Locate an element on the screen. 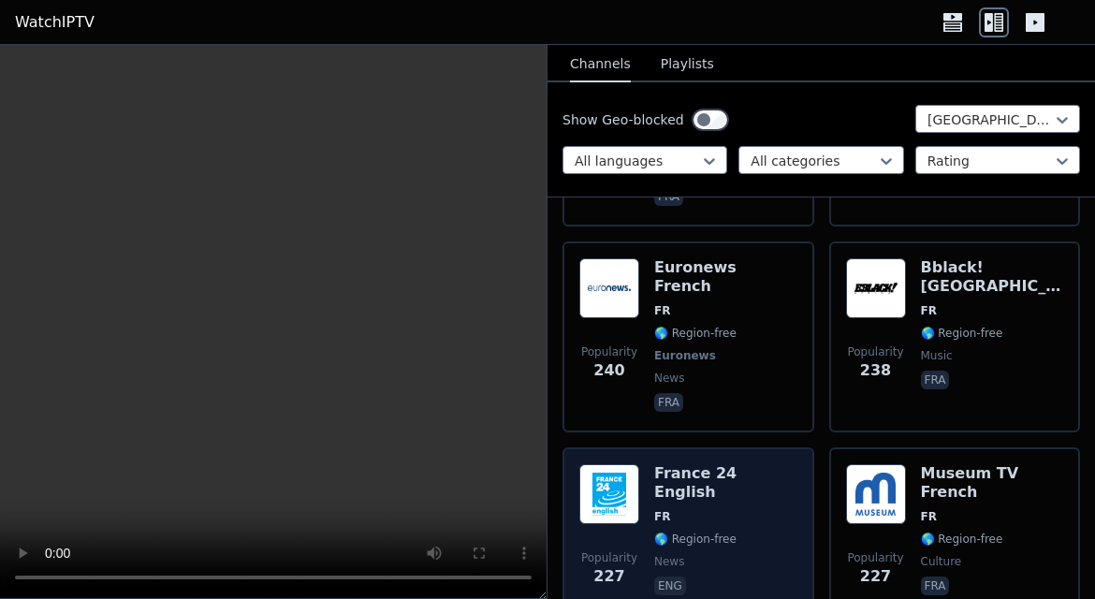  p: eng is located at coordinates (670, 586).